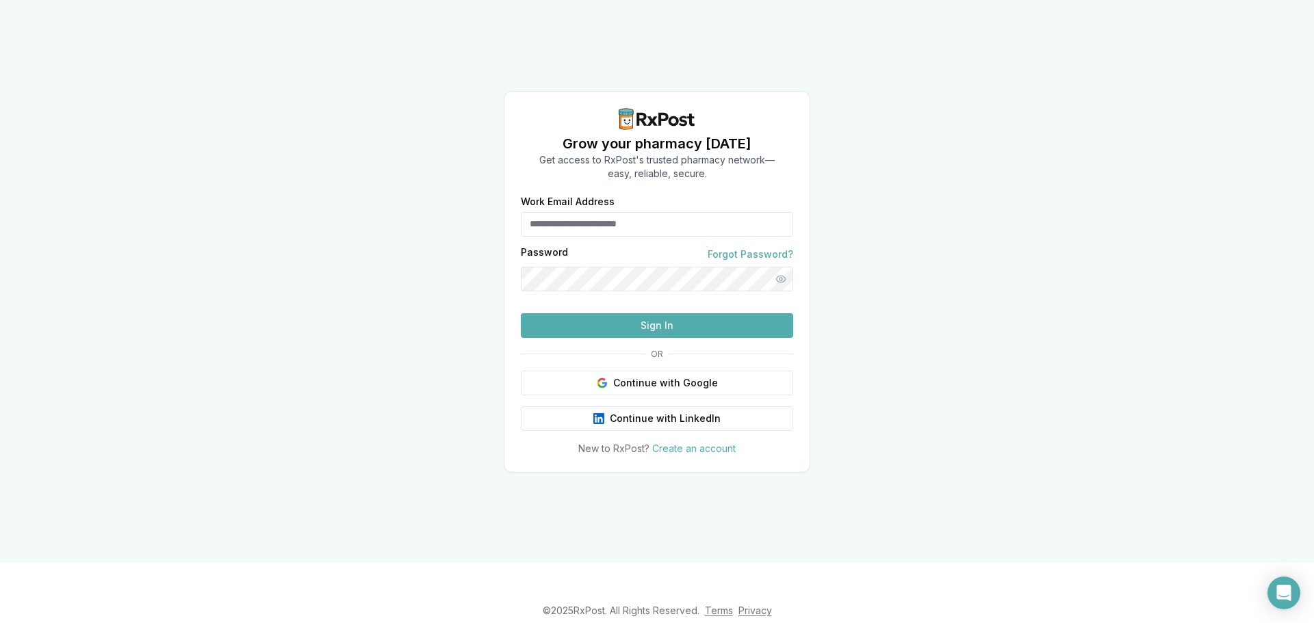 Image resolution: width=1314 pixels, height=623 pixels. What do you see at coordinates (755, 610) in the screenshot?
I see `a: Privacy` at bounding box center [755, 610].